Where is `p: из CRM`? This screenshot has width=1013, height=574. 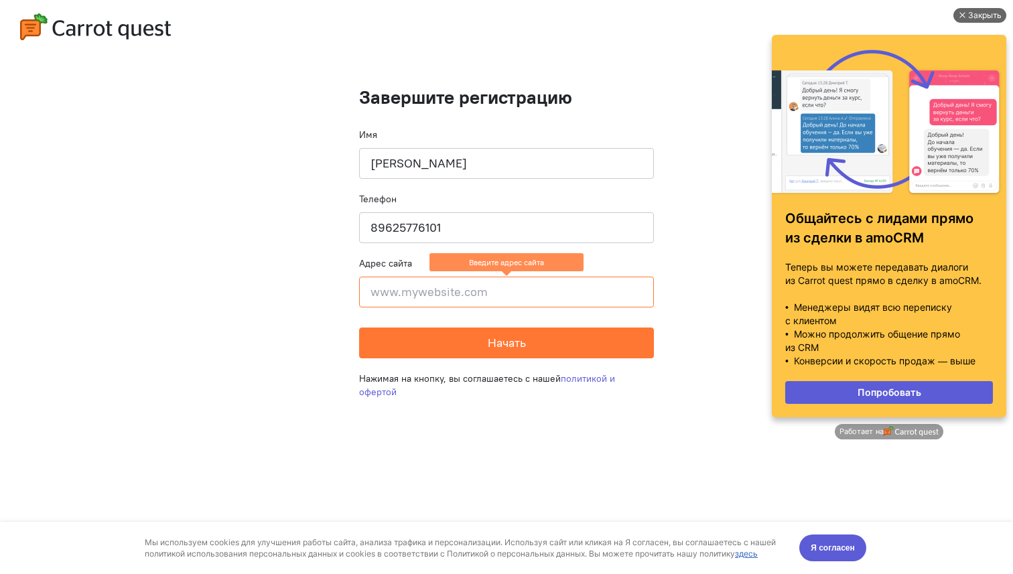 p: из CRM is located at coordinates (124, 348).